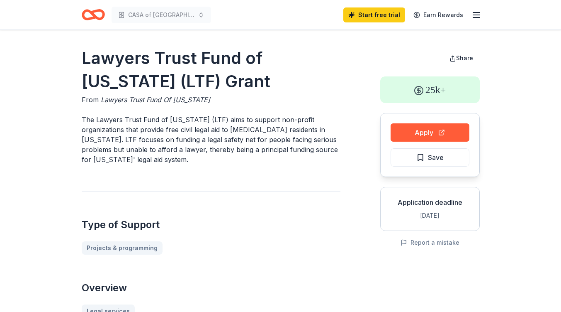 This screenshot has width=561, height=312. Describe the element at coordinates (439, 15) in the screenshot. I see `a: Earn Rewards` at that location.